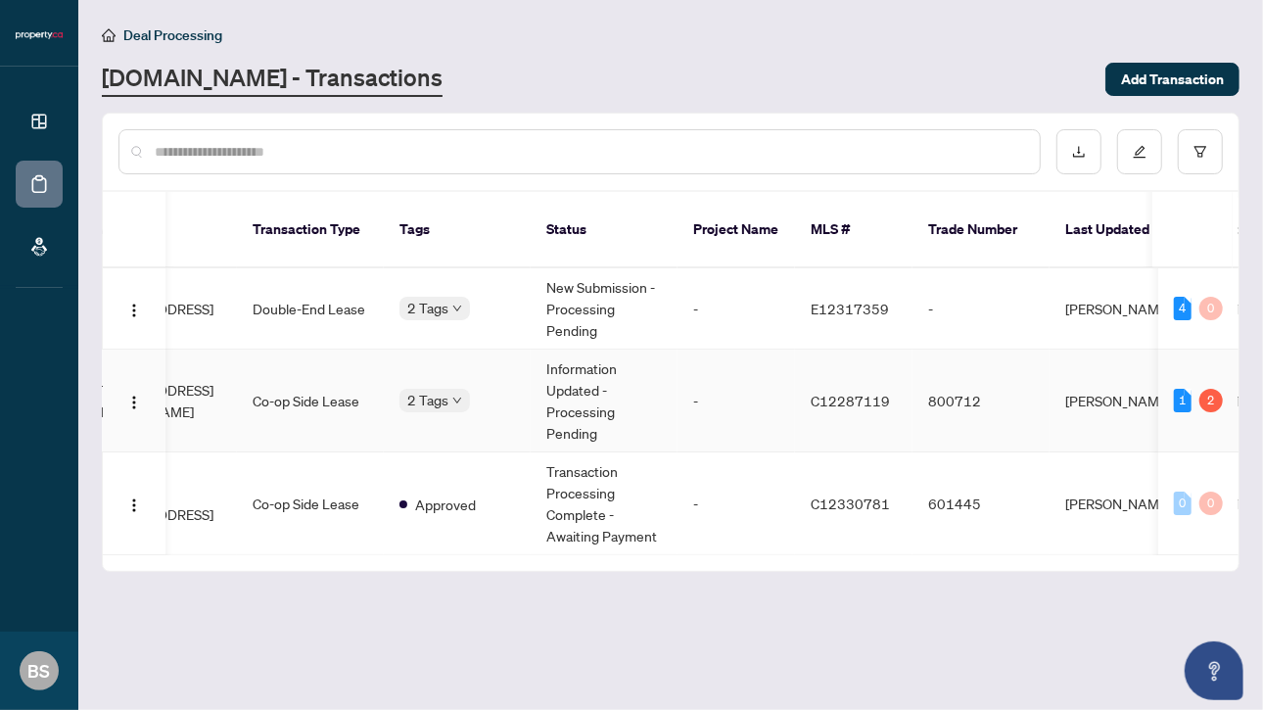 The image size is (1263, 710). Describe the element at coordinates (1182, 400) in the screenshot. I see `div: 1` at that location.